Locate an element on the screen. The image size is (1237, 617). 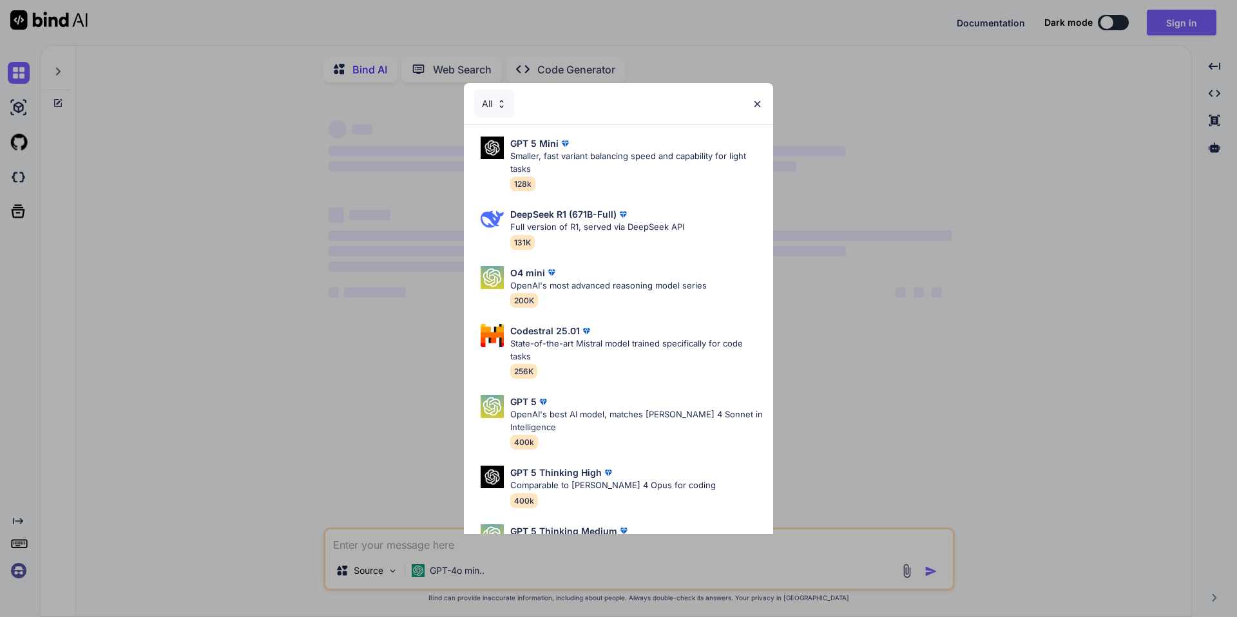
p: GPT 5 Thinking High is located at coordinates (556, 472).